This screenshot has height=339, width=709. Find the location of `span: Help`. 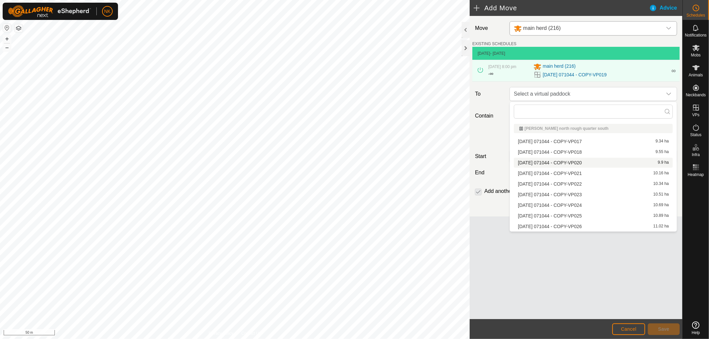

span: Help is located at coordinates (696, 333).